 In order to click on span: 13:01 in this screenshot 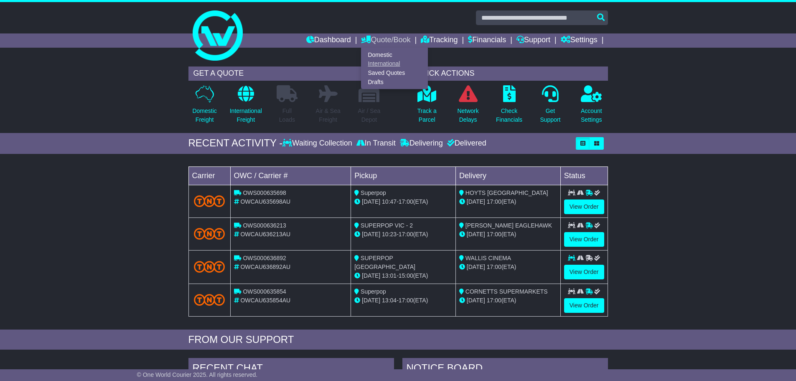, I will do `click(389, 275)`.